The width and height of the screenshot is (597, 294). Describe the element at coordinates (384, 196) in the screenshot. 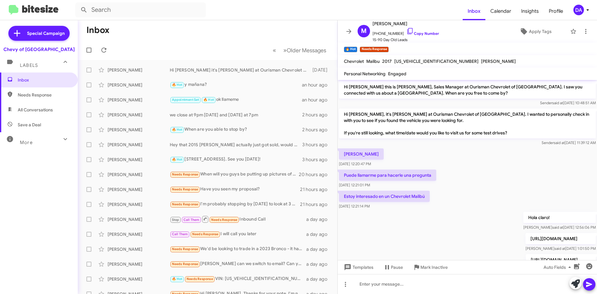

I see `p: Estoy interesado en un Chevrolet Malibú` at that location.